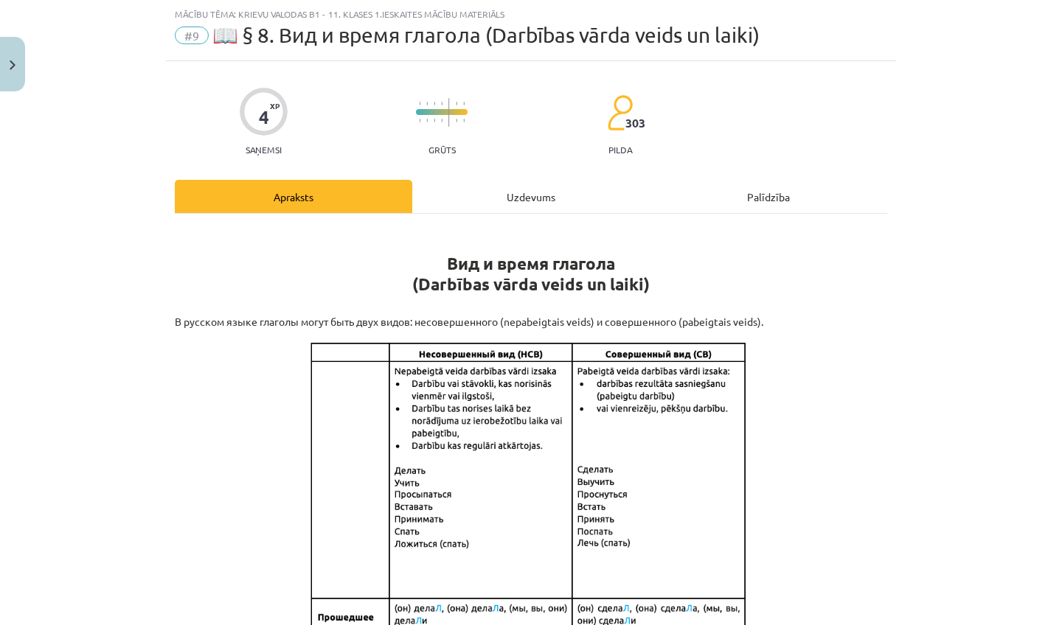  What do you see at coordinates (192, 35) in the screenshot?
I see `span: #9` at bounding box center [192, 35].